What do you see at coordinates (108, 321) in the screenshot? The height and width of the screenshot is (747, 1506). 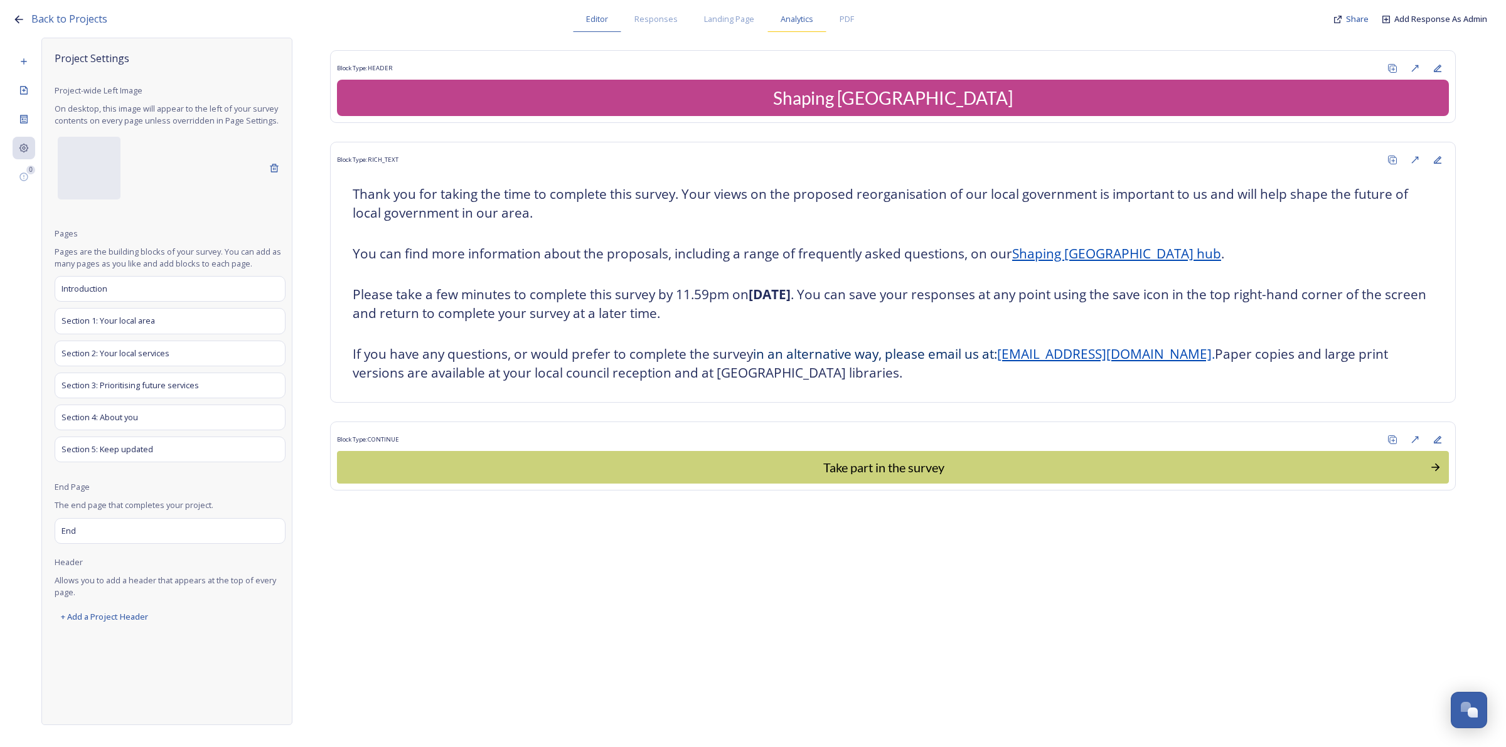 I see `span: Section 1: Your local area` at bounding box center [108, 321].